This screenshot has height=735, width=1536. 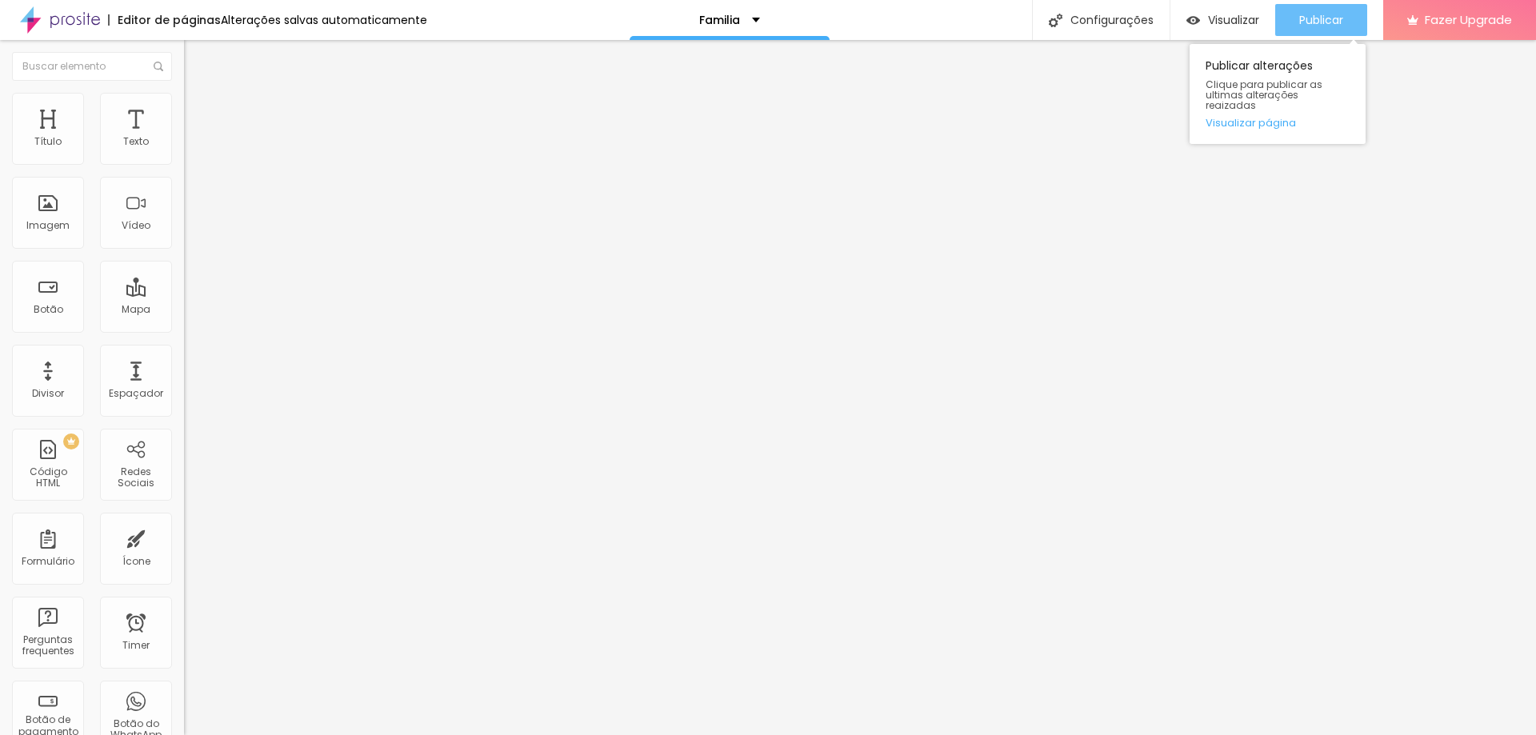 I want to click on div: Perguntas frequentes, so click(x=47, y=646).